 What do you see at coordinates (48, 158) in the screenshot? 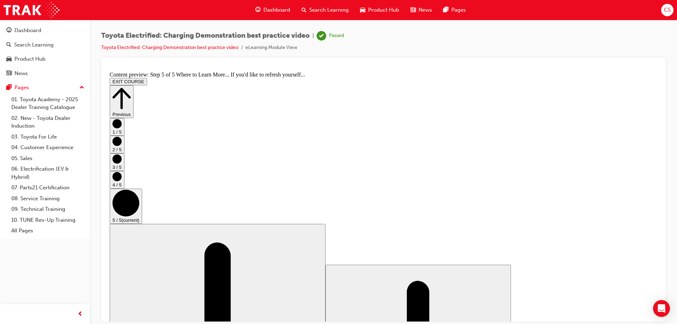
I see `a: 05. Sales` at bounding box center [48, 158].